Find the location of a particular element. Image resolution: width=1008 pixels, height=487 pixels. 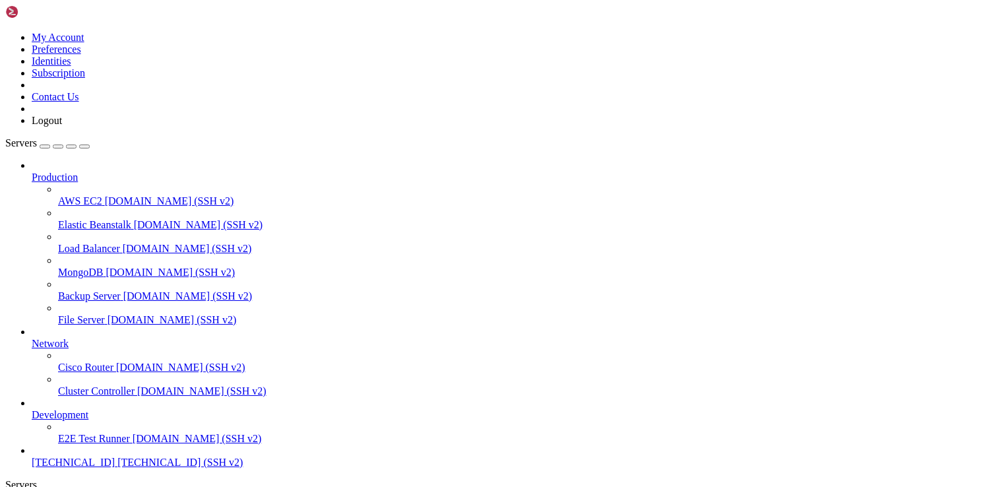

span: E2E Test Runner is located at coordinates (94, 438).